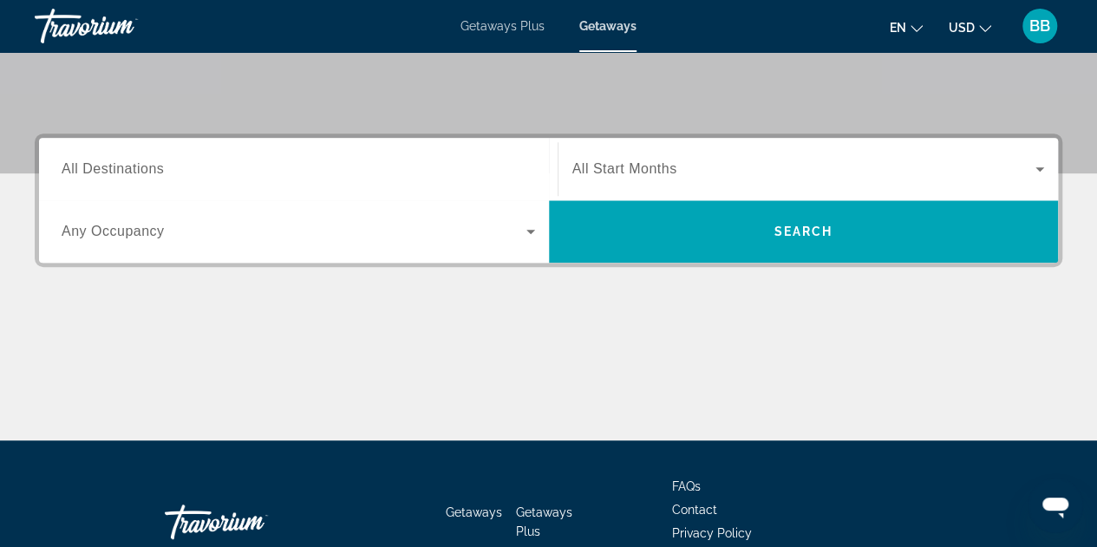 Image resolution: width=1097 pixels, height=547 pixels. What do you see at coordinates (694, 510) in the screenshot?
I see `span: Contact` at bounding box center [694, 510].